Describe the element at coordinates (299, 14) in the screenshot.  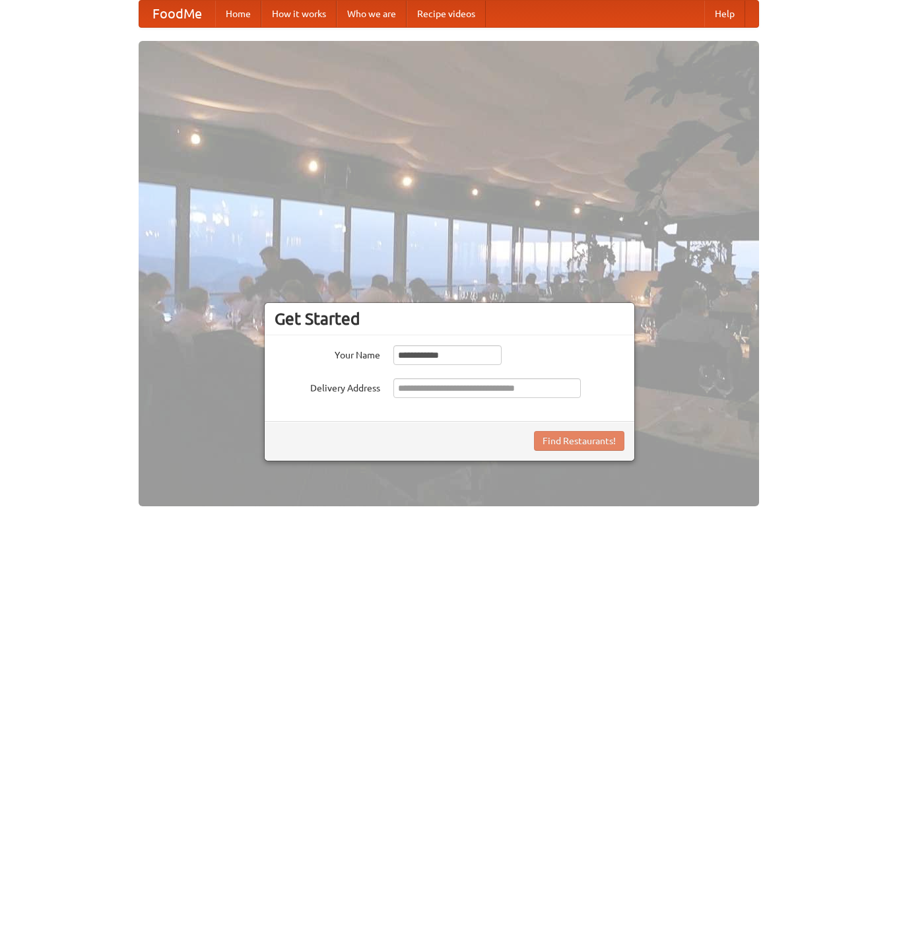
I see `a: How it works` at that location.